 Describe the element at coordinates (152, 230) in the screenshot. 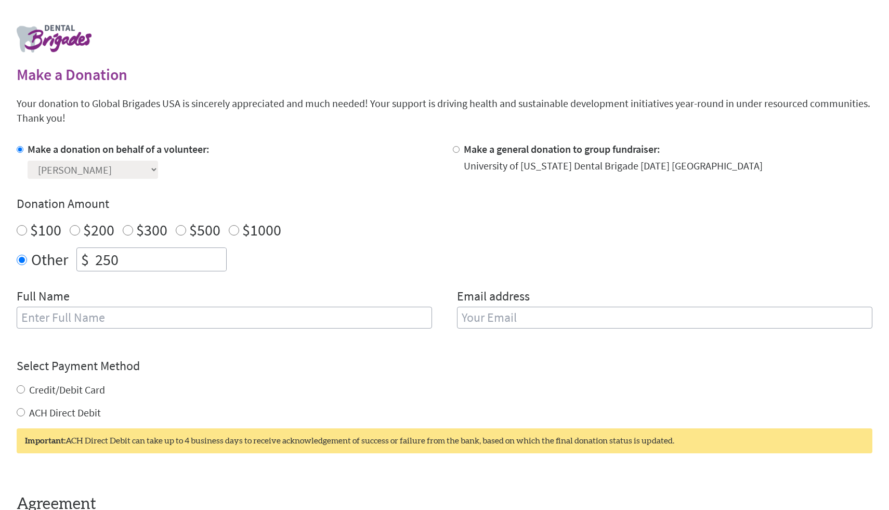

I see `label: $300` at that location.